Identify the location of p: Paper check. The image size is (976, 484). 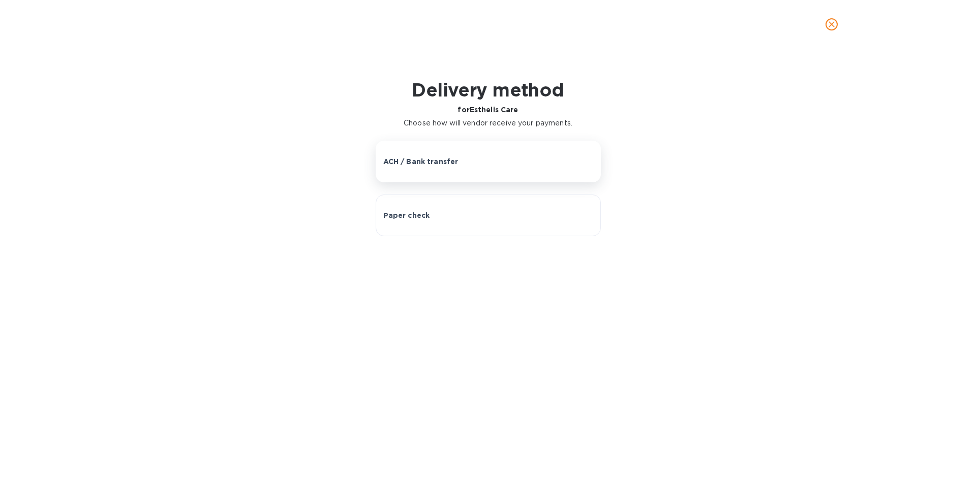
(407, 216).